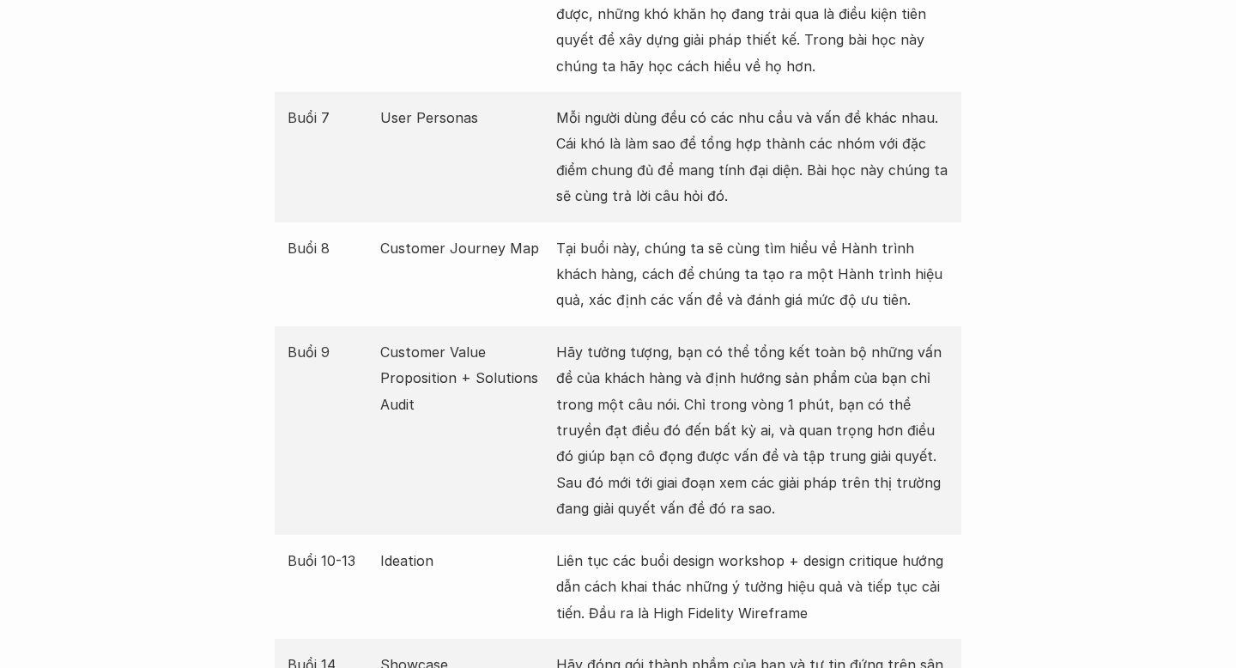 The image size is (1236, 668). I want to click on p: Buổi 9, so click(330, 352).